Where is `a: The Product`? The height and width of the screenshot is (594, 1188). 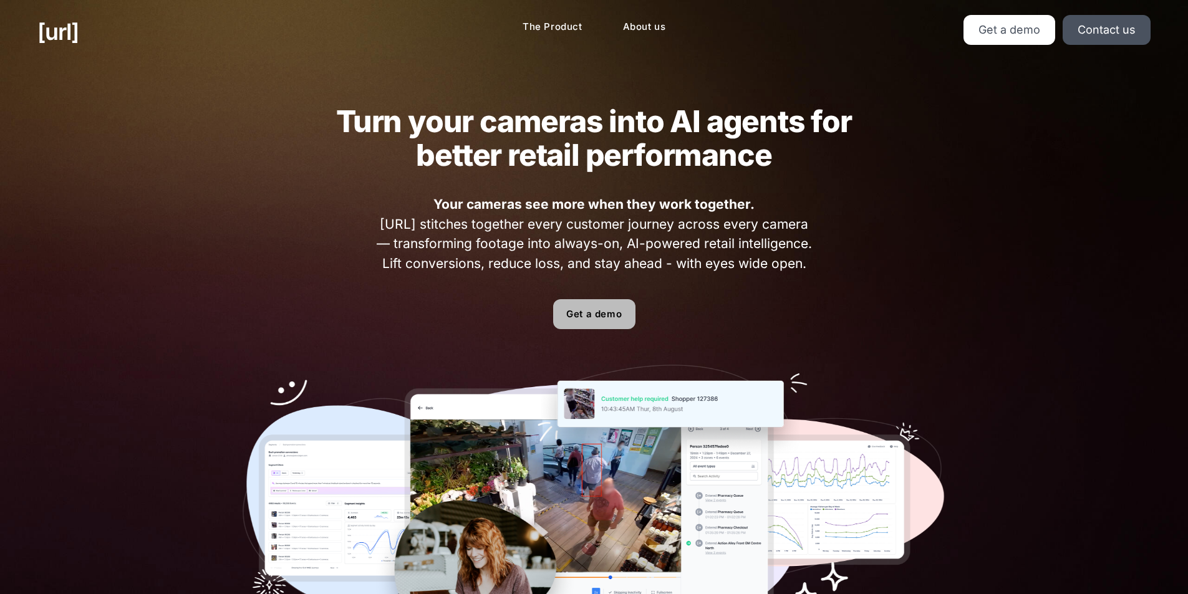 a: The Product is located at coordinates (553, 27).